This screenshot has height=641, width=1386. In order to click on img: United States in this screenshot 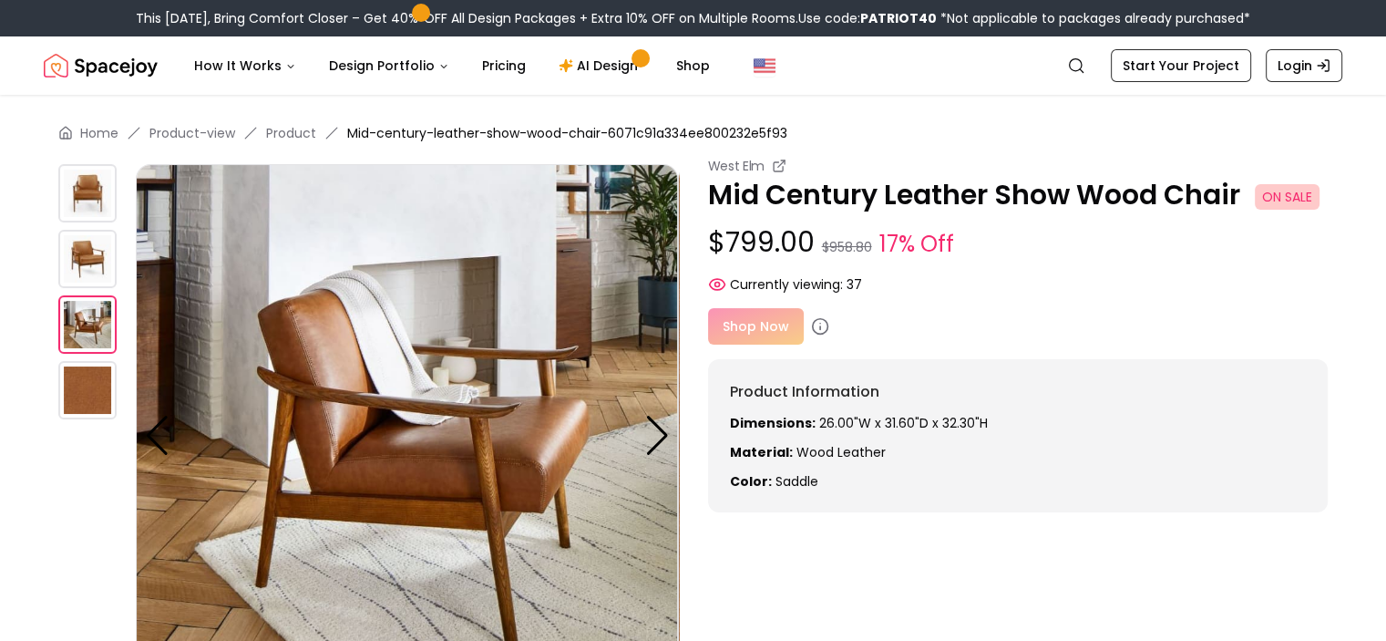, I will do `click(765, 66)`.